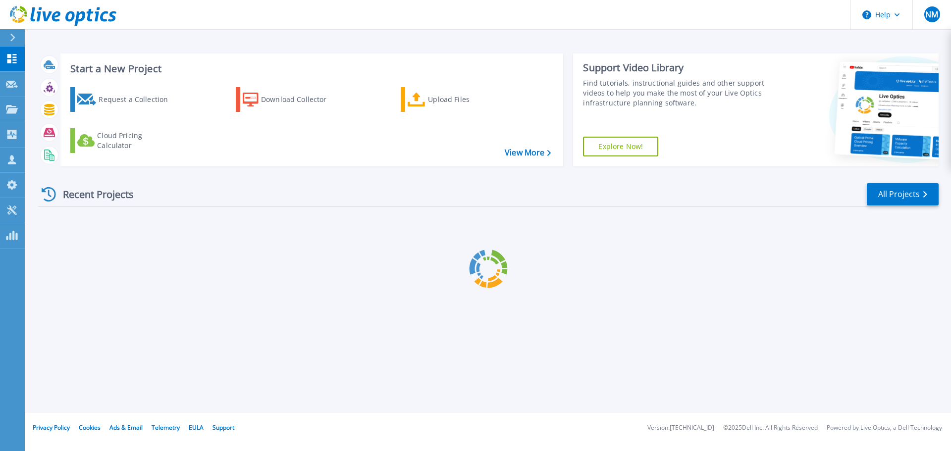  Describe the element at coordinates (621, 147) in the screenshot. I see `a: Explore Now!` at that location.